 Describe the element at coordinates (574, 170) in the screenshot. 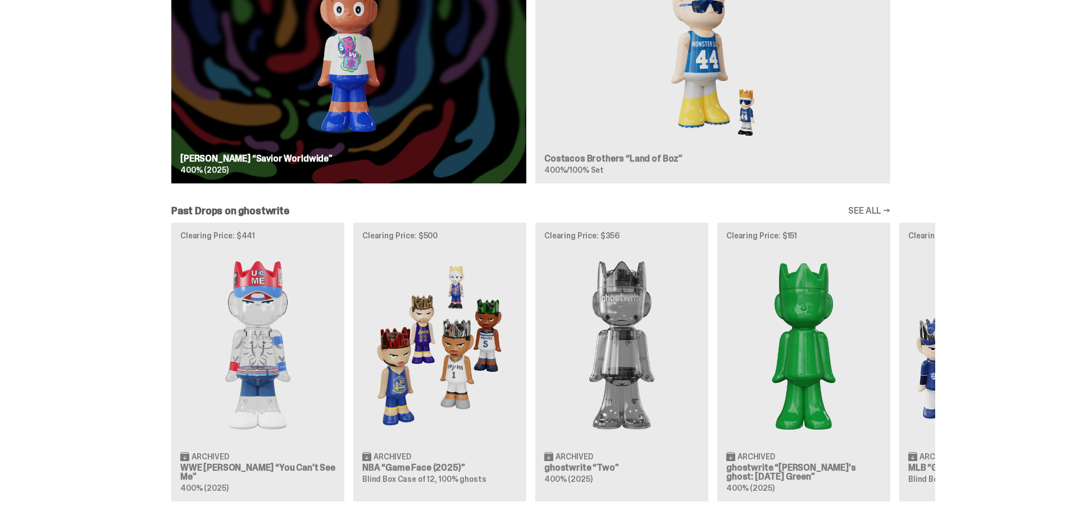

I see `span: 400%/100% Set` at that location.